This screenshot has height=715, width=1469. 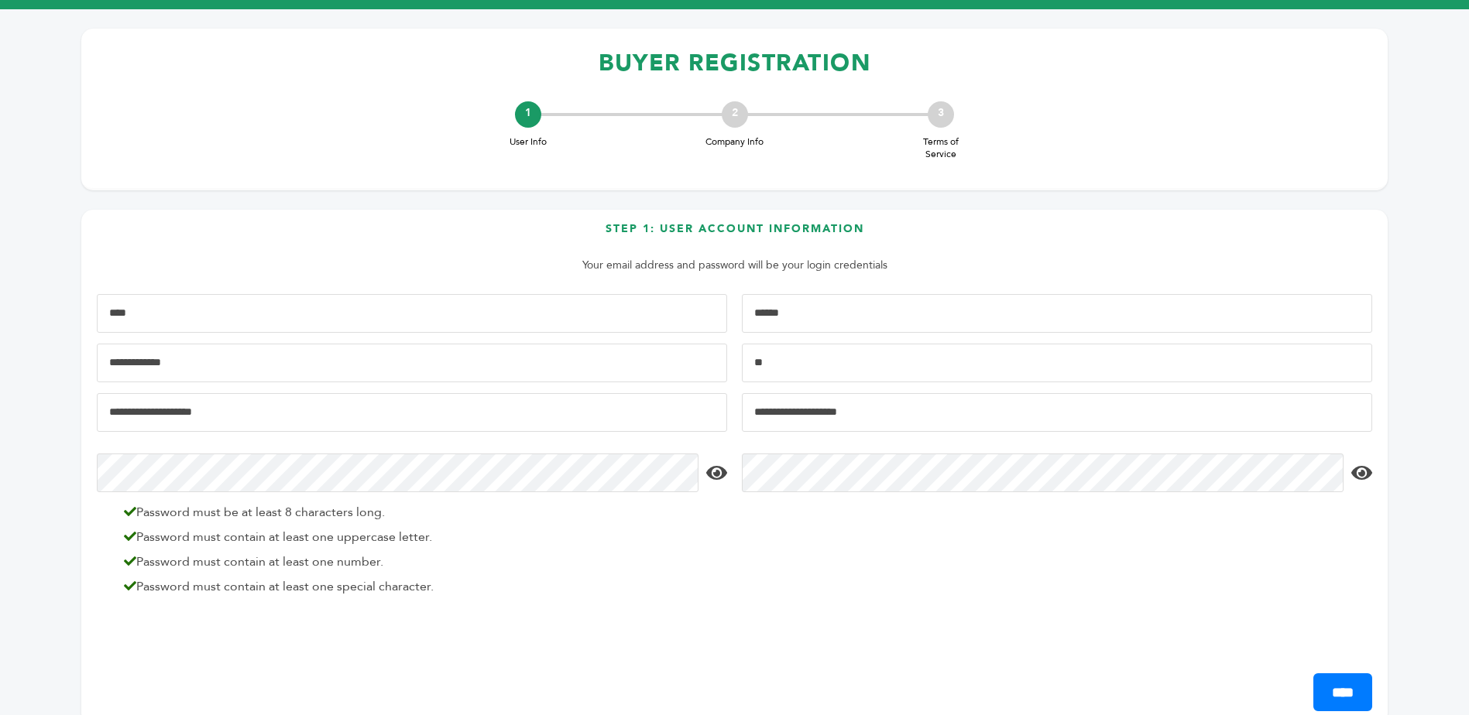 I want to click on div: 2, so click(x=735, y=115).